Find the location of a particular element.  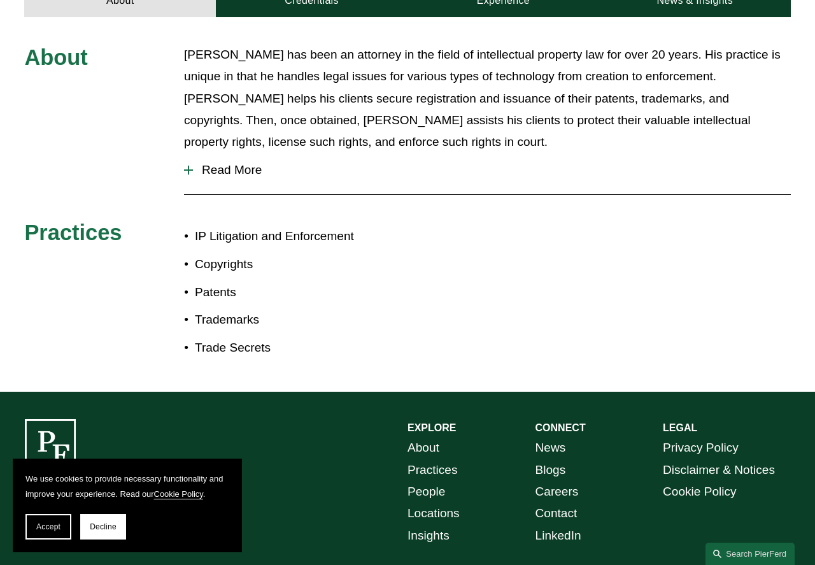

span: Practices is located at coordinates (73, 232).